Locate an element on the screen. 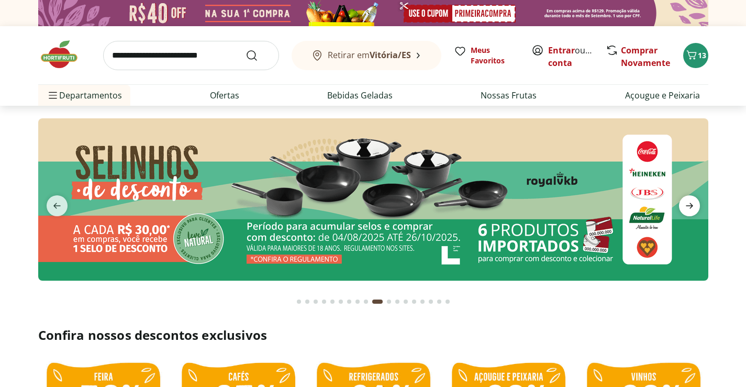 Image resolution: width=746 pixels, height=387 pixels. button: Go to page 12 from fs-carousel is located at coordinates (397, 302).